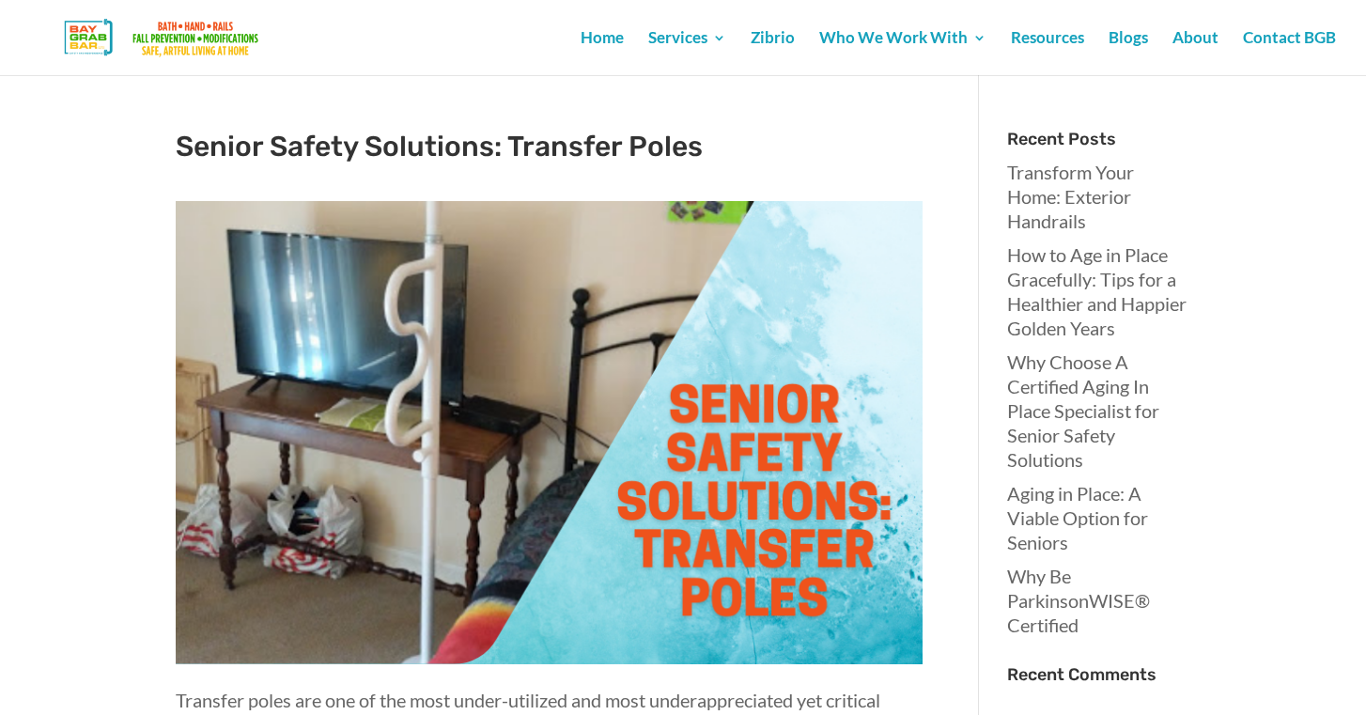 The image size is (1366, 715). I want to click on a: Blogs, so click(1128, 53).